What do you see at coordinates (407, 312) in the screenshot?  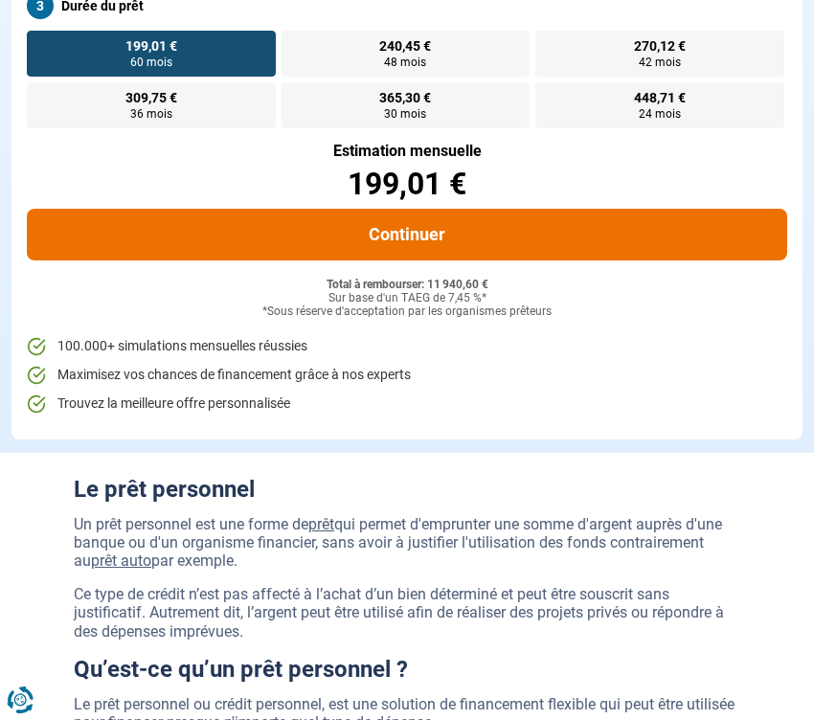 I see `div: *Sous réserve d'acceptation par les organismes prêteurs` at bounding box center [407, 312].